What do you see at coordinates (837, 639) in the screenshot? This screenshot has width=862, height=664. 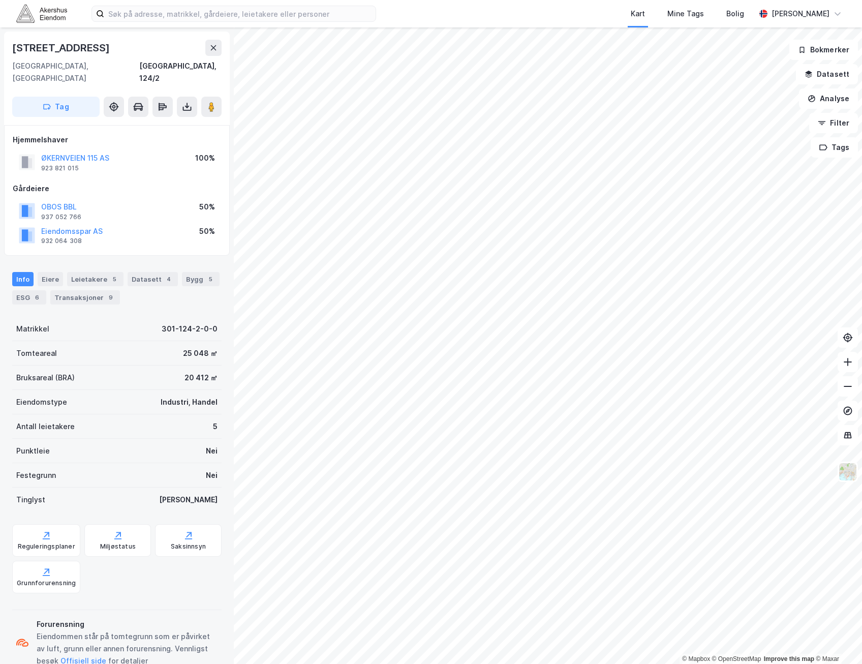 I see `div: Kontrollprogram for chat` at bounding box center [837, 639].